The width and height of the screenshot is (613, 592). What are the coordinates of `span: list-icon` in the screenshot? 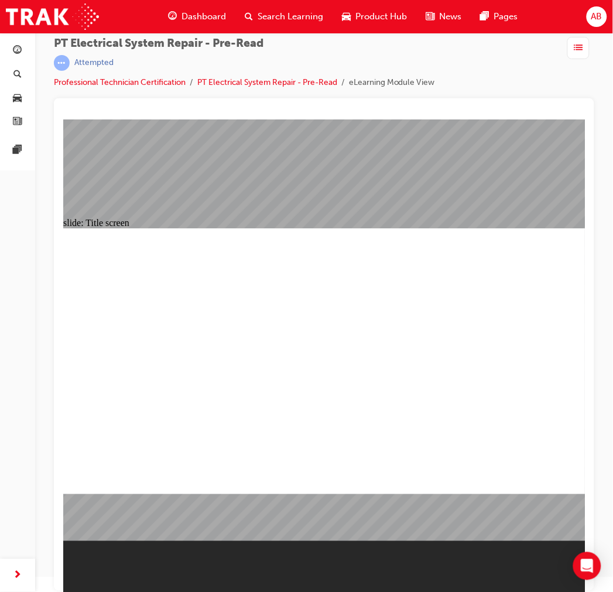 It's located at (579, 48).